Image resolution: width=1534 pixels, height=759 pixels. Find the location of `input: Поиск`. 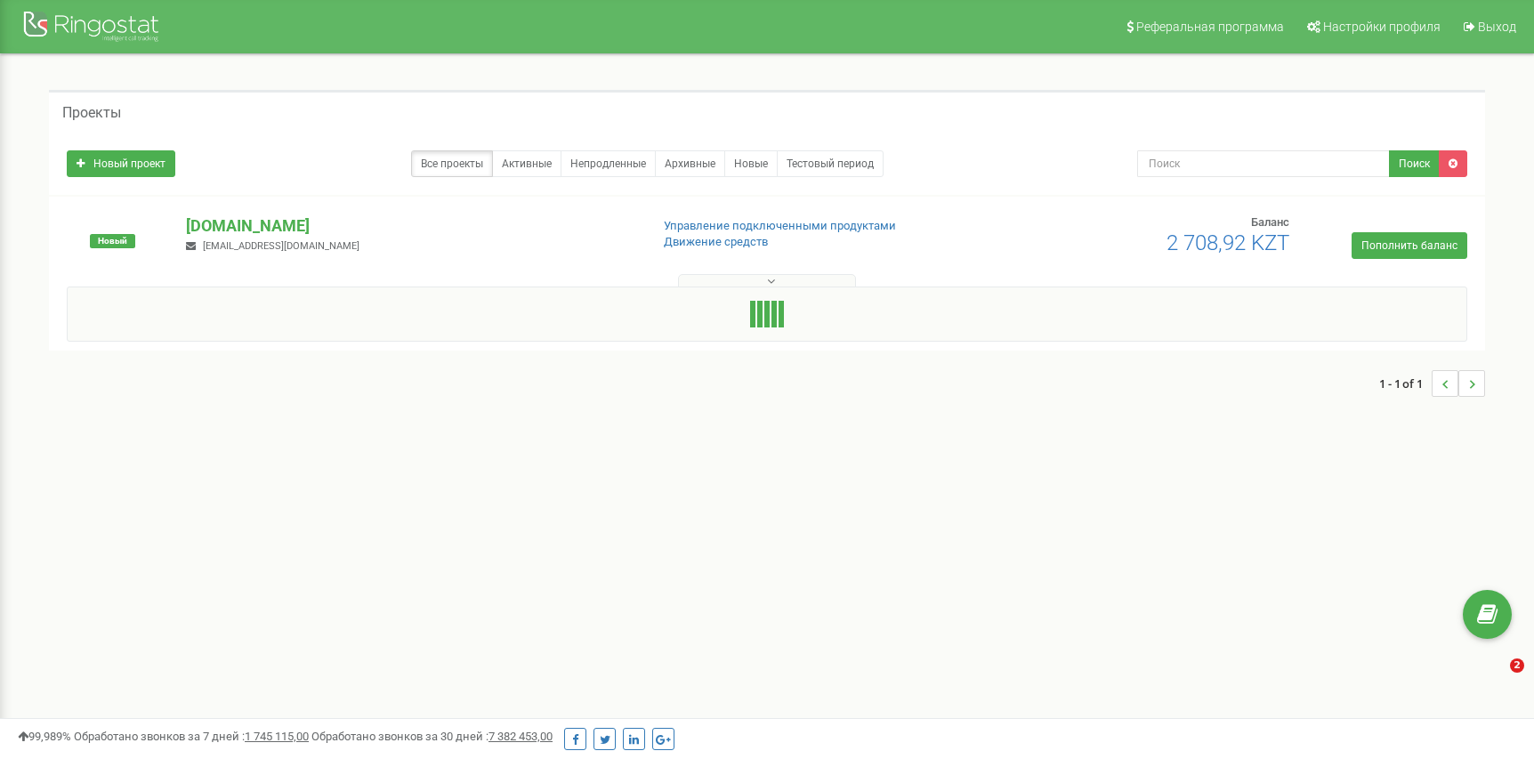

input: Поиск is located at coordinates (1264, 164).